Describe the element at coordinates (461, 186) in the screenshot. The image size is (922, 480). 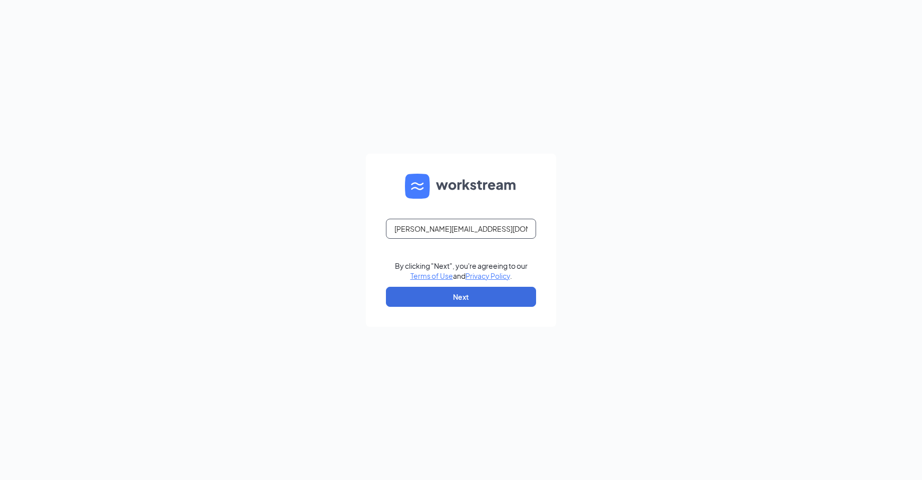
I see `img: WS logo and Workstream text` at that location.